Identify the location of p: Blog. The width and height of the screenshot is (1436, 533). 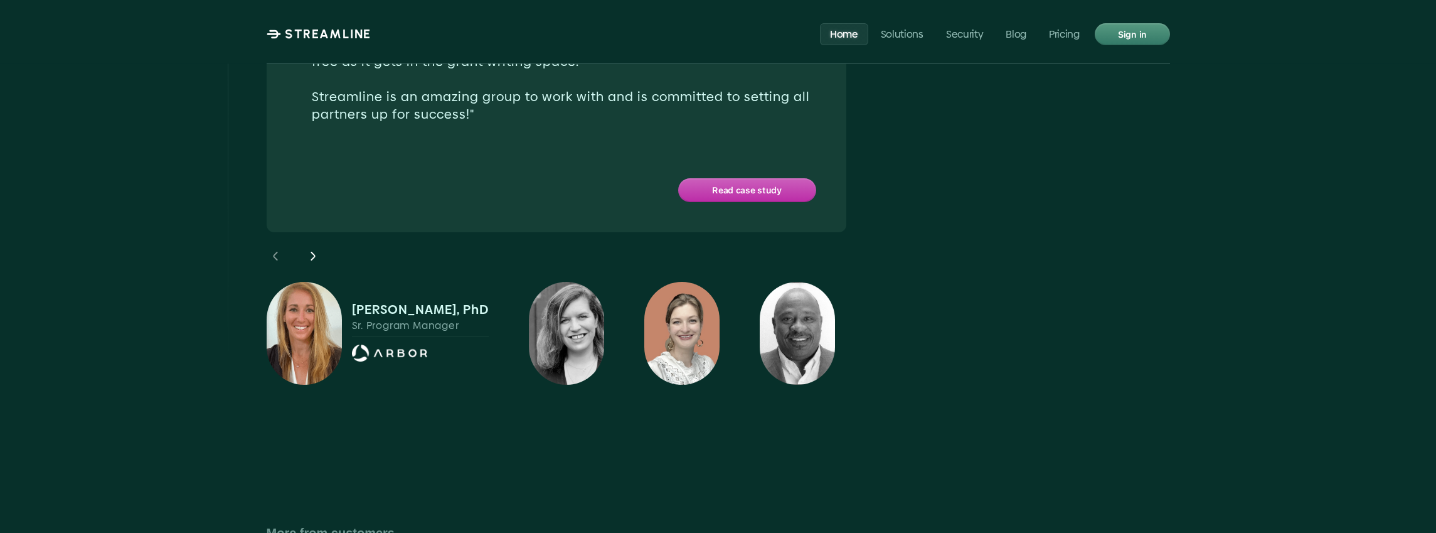
(1016, 33).